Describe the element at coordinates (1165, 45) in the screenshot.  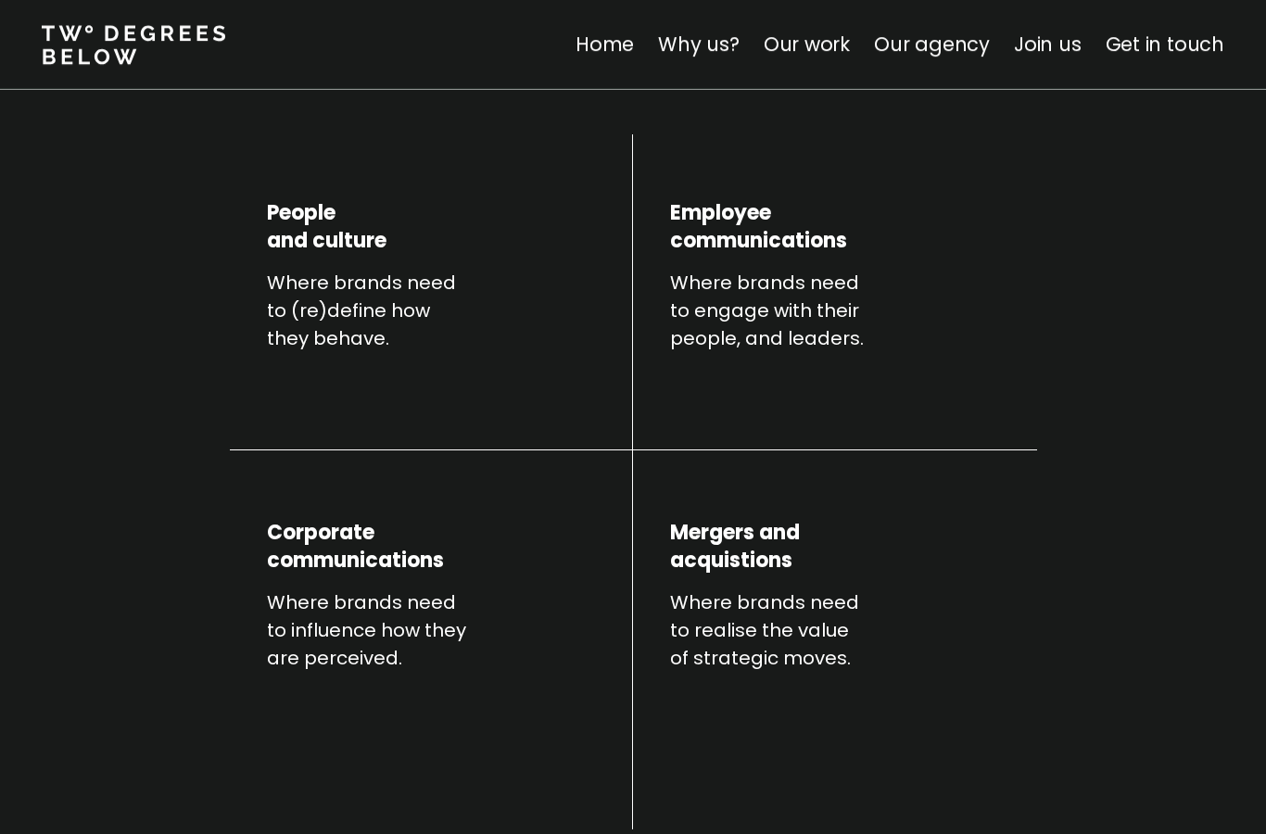
I see `a: Get in touch` at that location.